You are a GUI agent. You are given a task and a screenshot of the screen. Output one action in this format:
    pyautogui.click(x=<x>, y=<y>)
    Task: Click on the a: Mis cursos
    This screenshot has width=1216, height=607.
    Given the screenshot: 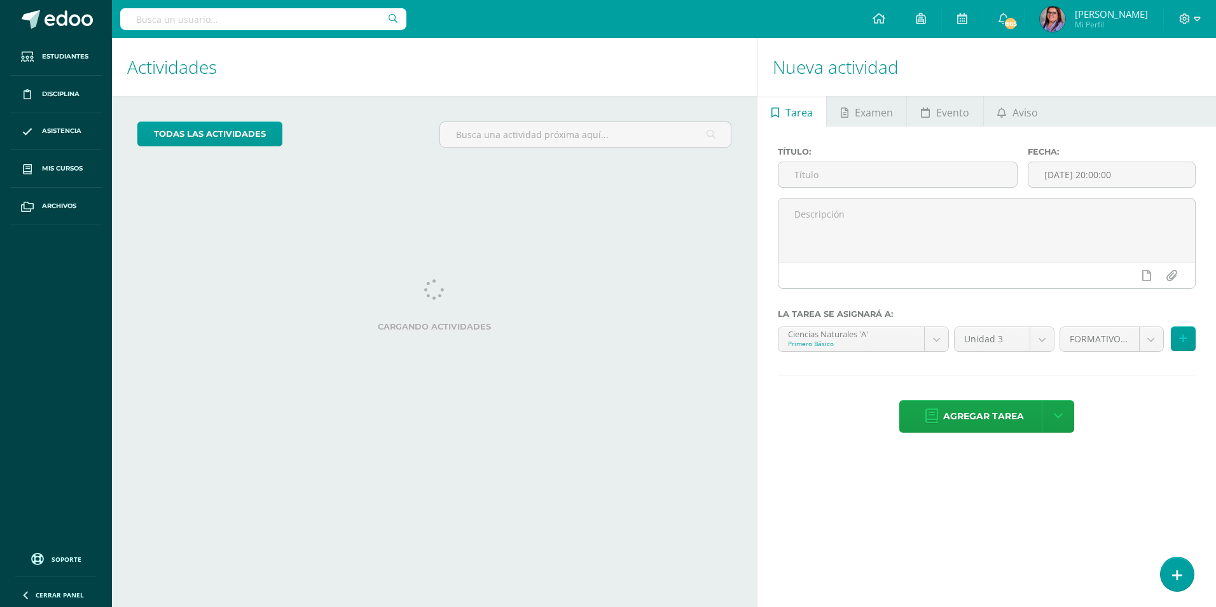 What is the action you would take?
    pyautogui.click(x=56, y=169)
    